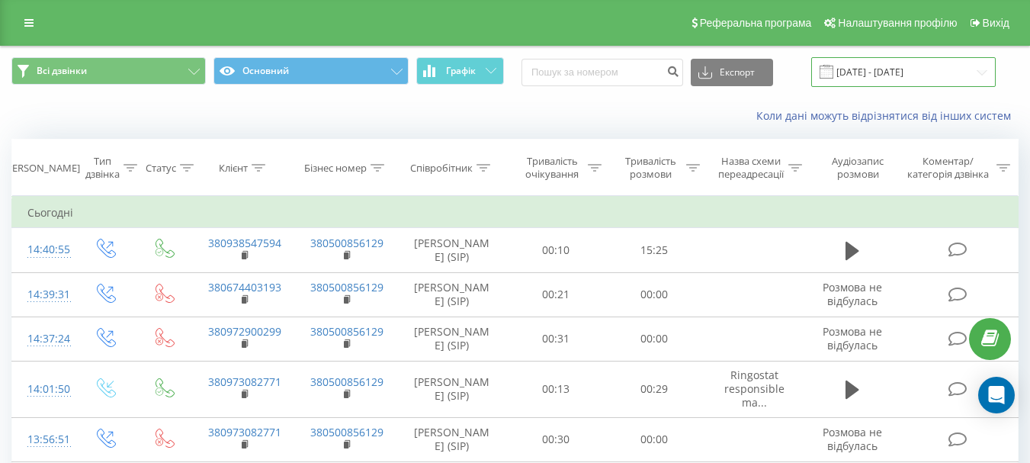 Image resolution: width=1030 pixels, height=463 pixels. Describe the element at coordinates (516, 213) in the screenshot. I see `td: Сьогодні` at that location.